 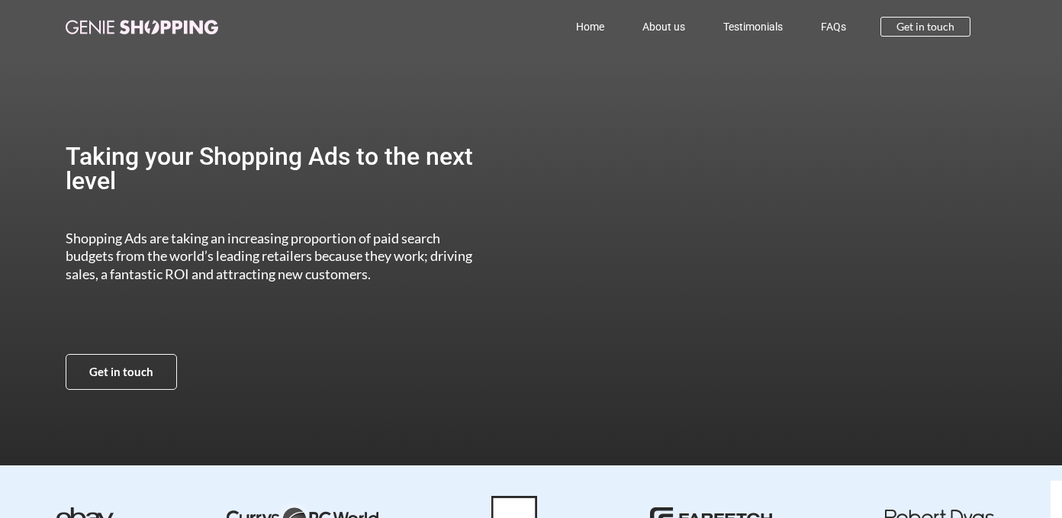 What do you see at coordinates (590, 27) in the screenshot?
I see `a: Home` at bounding box center [590, 27].